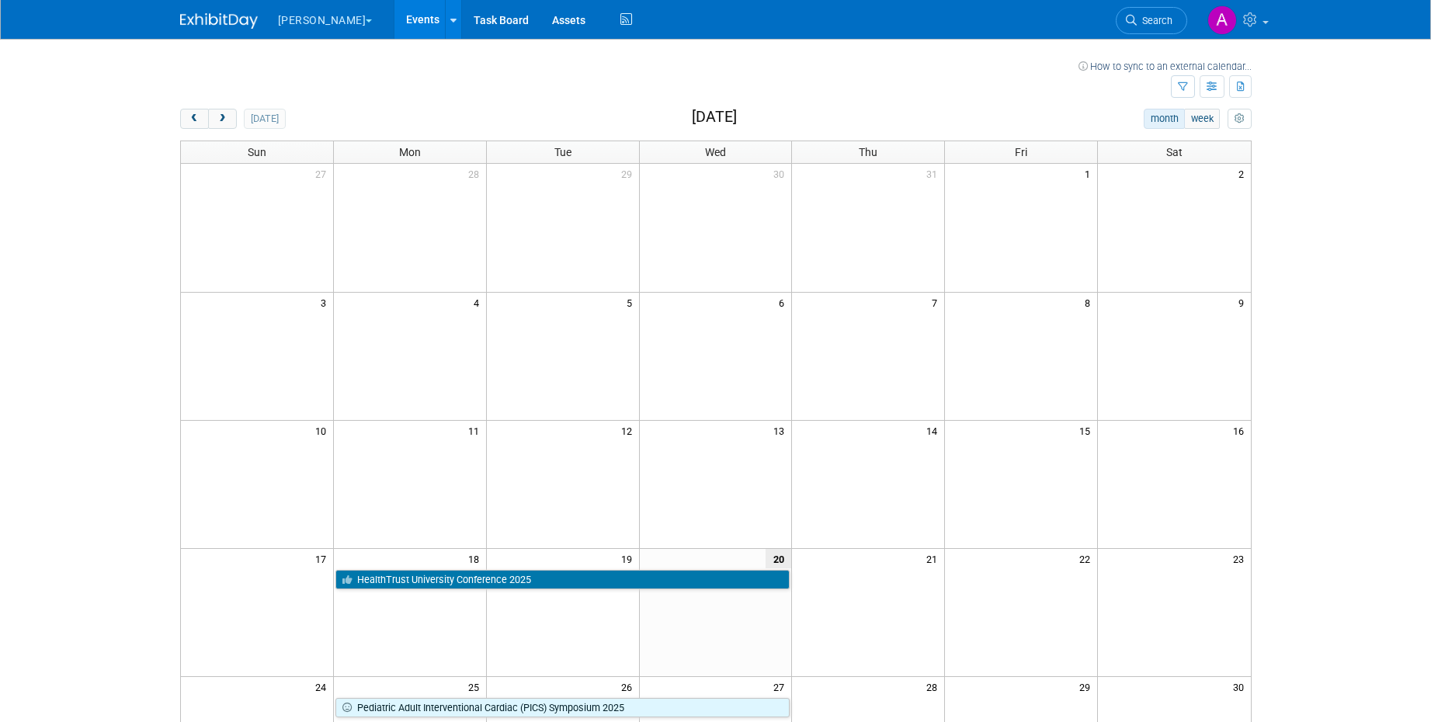 The image size is (1431, 722). I want to click on span: Fri, so click(1021, 152).